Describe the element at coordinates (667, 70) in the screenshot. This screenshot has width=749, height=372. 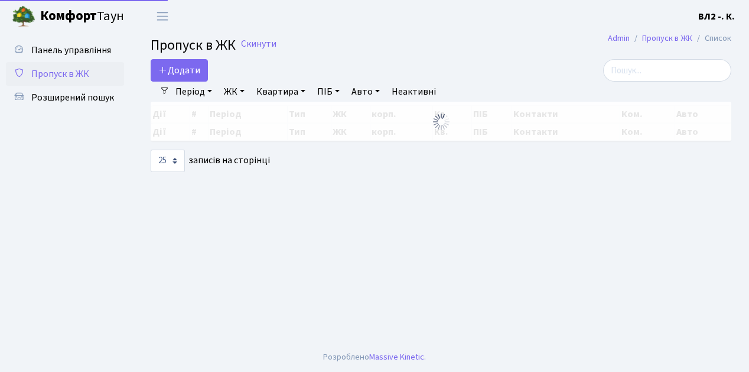
I see `input: Пошук...` at that location.